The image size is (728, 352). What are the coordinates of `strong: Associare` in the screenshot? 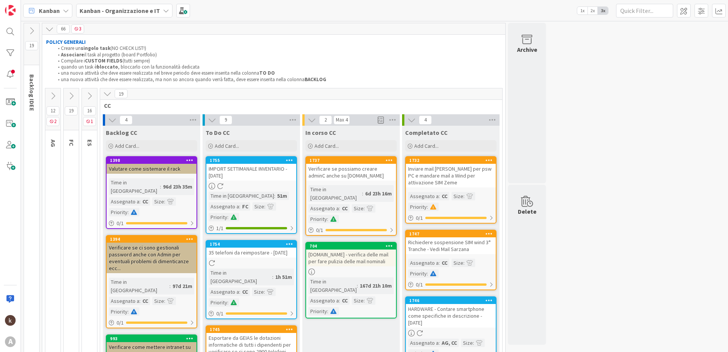 It's located at (72, 54).